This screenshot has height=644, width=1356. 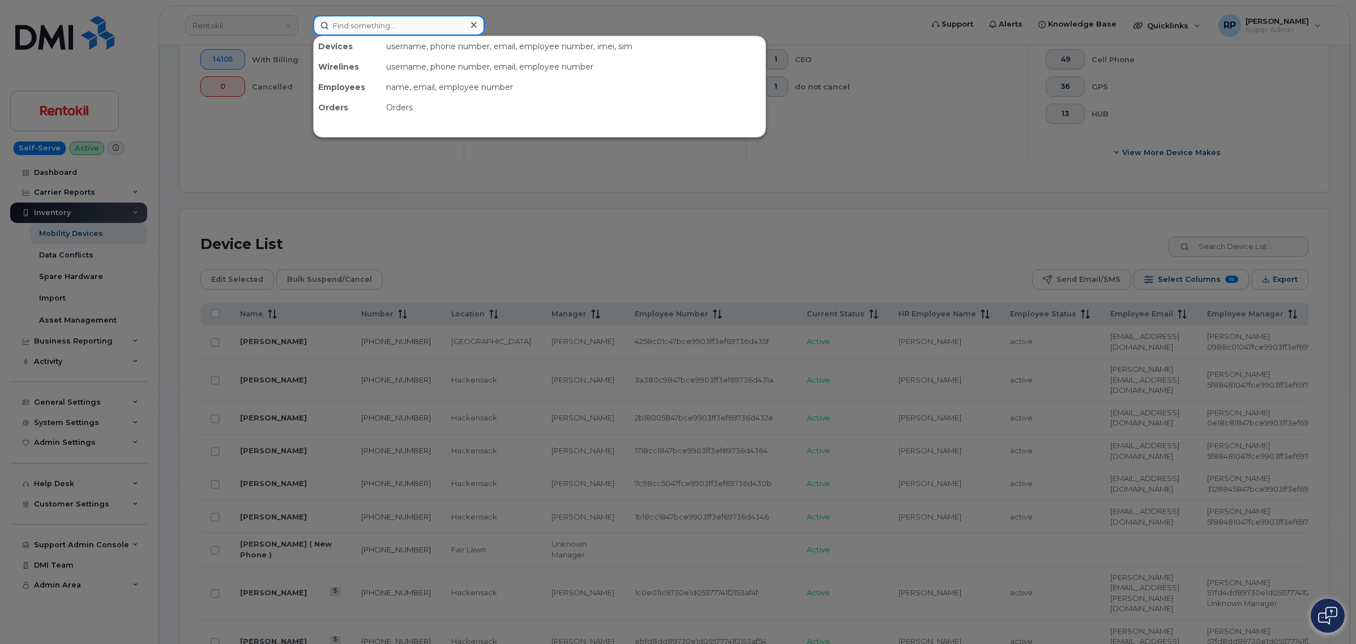 What do you see at coordinates (573, 67) in the screenshot?
I see `div: username, phone number, email, employee number` at bounding box center [573, 67].